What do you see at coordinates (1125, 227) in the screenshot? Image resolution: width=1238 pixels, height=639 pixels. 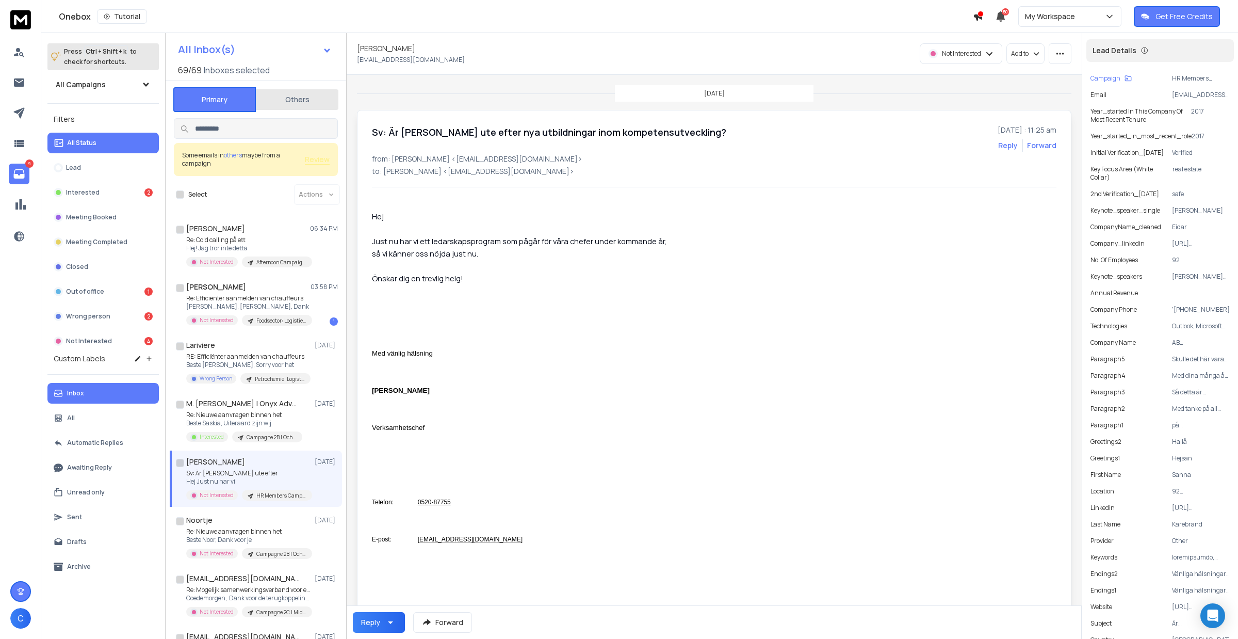 I see `p: companyName_cleaned` at bounding box center [1125, 227].